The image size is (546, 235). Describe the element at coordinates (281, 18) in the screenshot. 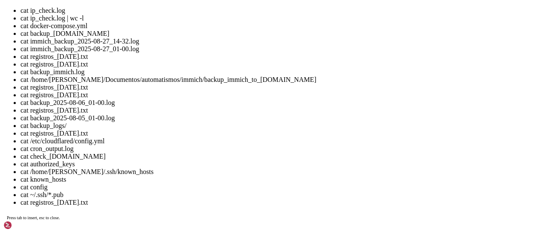

I see `li: cat ip_check.log | wc -l` at that location.